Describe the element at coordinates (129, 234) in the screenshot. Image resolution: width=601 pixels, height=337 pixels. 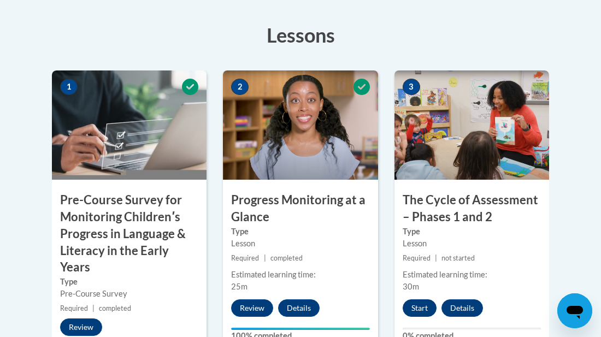
I see `h3: Pre-Course Survey for Monitoring Childrenʹs Progress in Language & Literacy in the Early Years` at that location.